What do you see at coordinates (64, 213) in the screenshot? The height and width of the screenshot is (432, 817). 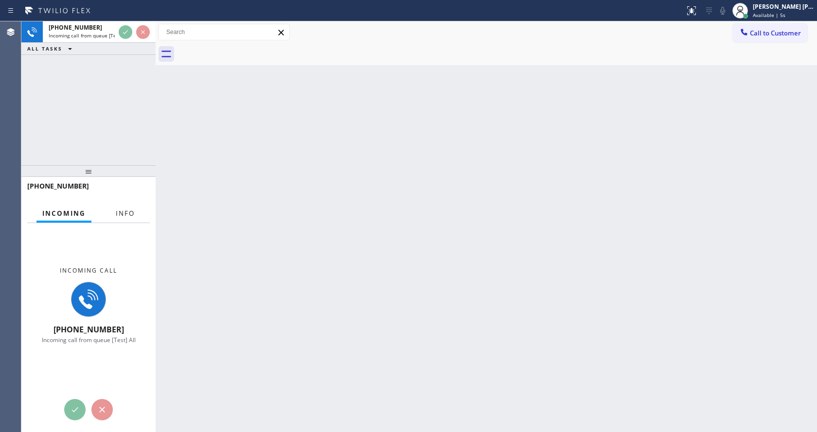 I see `button: Incoming` at bounding box center [64, 213].